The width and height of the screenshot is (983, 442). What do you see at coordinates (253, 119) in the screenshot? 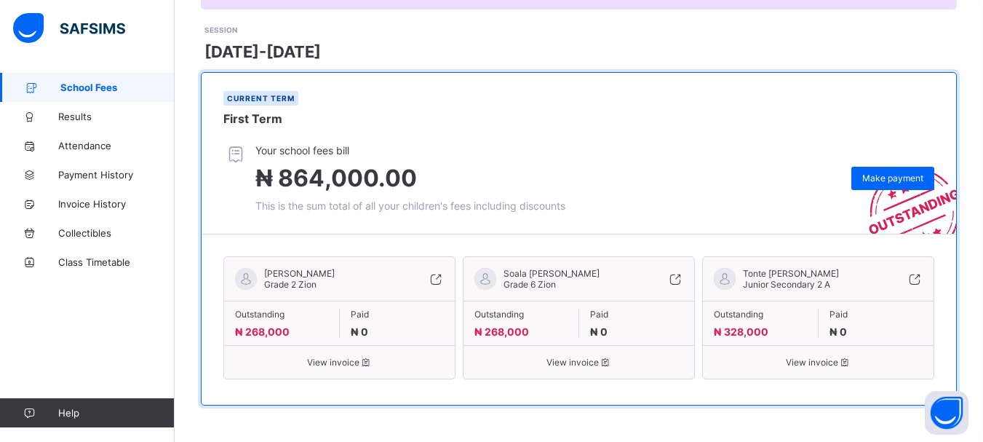
I see `span: First Term` at bounding box center [253, 119].